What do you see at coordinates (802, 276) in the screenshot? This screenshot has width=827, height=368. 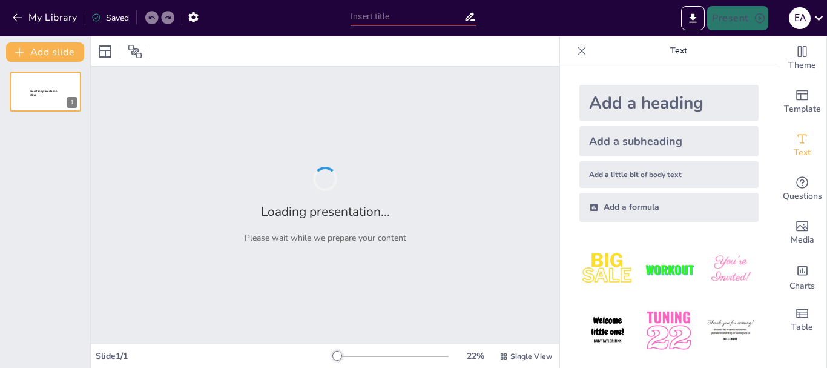 I see `div: Add charts and graphs` at bounding box center [802, 276].